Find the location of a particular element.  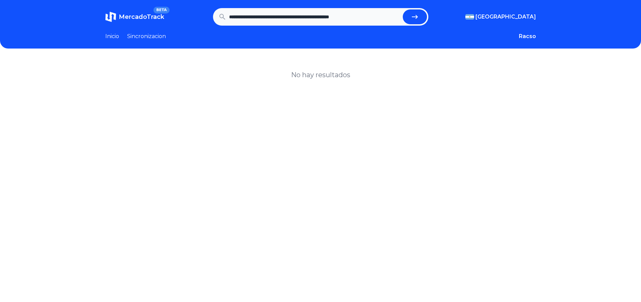

a: Sincronizacion is located at coordinates (146, 36).